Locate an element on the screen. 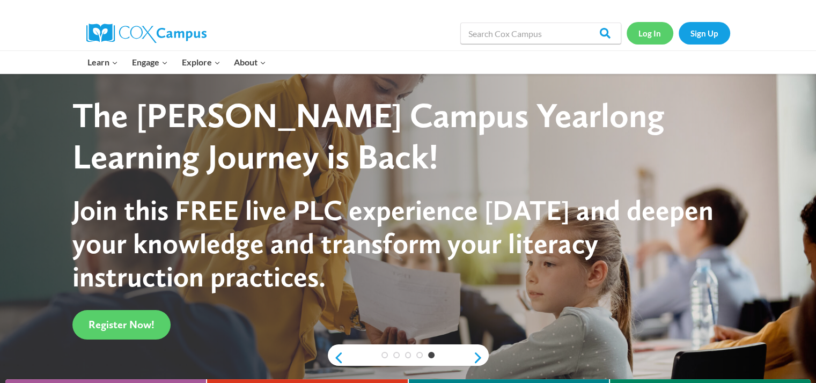 This screenshot has height=383, width=816. button: Child menu of Engage is located at coordinates (150, 62).